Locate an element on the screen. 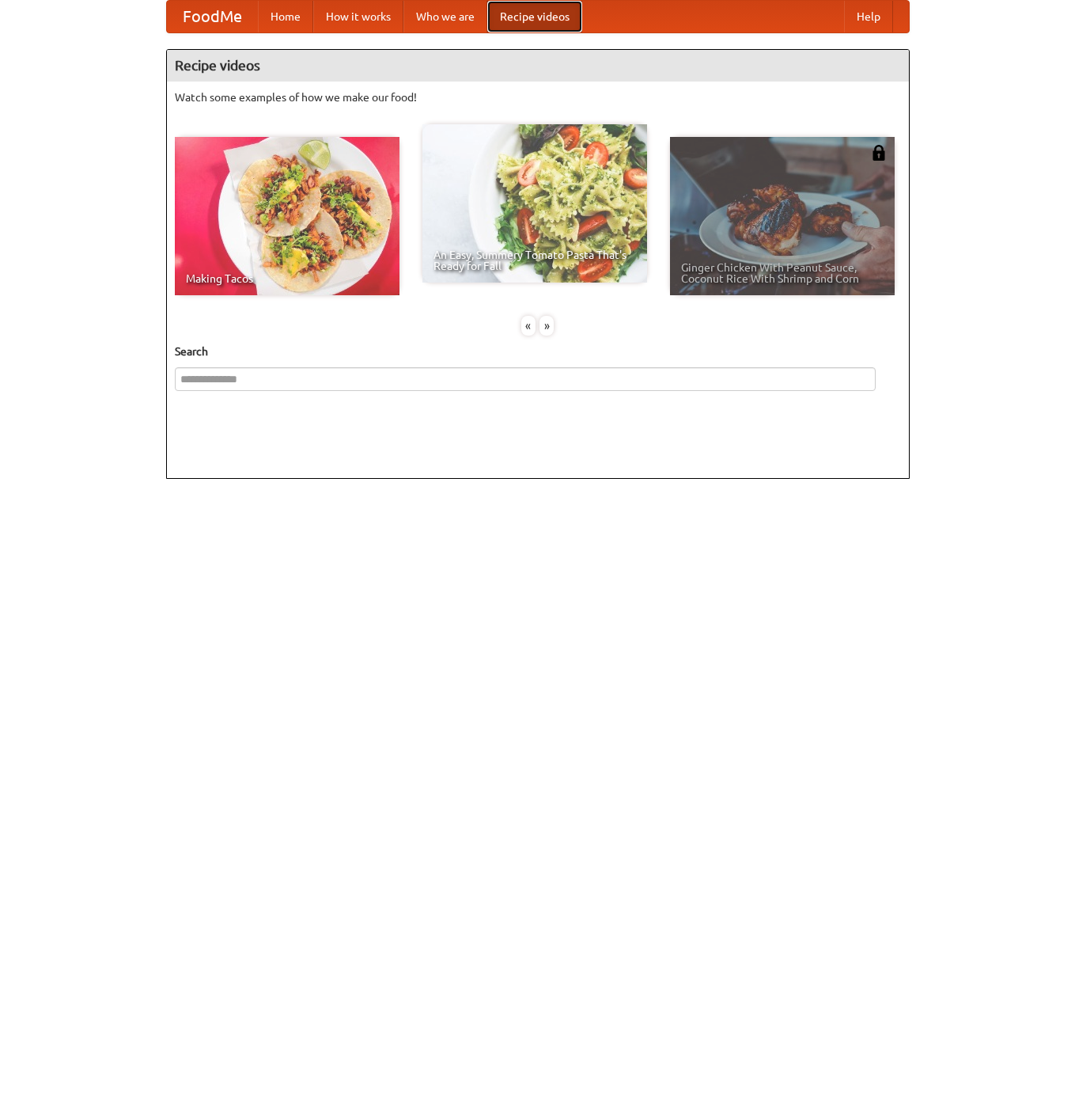 This screenshot has width=1075, height=1120. a: Recipe videos is located at coordinates (535, 17).